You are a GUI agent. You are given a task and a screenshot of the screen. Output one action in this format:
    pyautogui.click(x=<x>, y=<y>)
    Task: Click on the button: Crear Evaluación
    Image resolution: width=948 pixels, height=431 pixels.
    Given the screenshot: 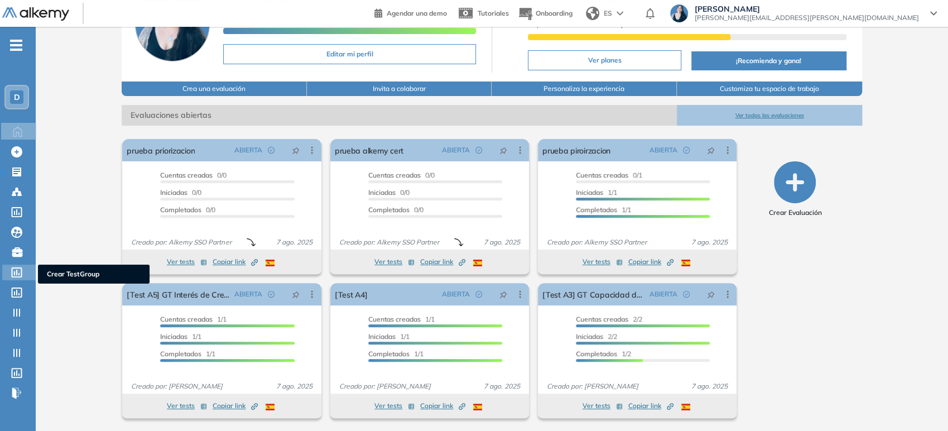 What is the action you would take?
    pyautogui.click(x=794, y=189)
    